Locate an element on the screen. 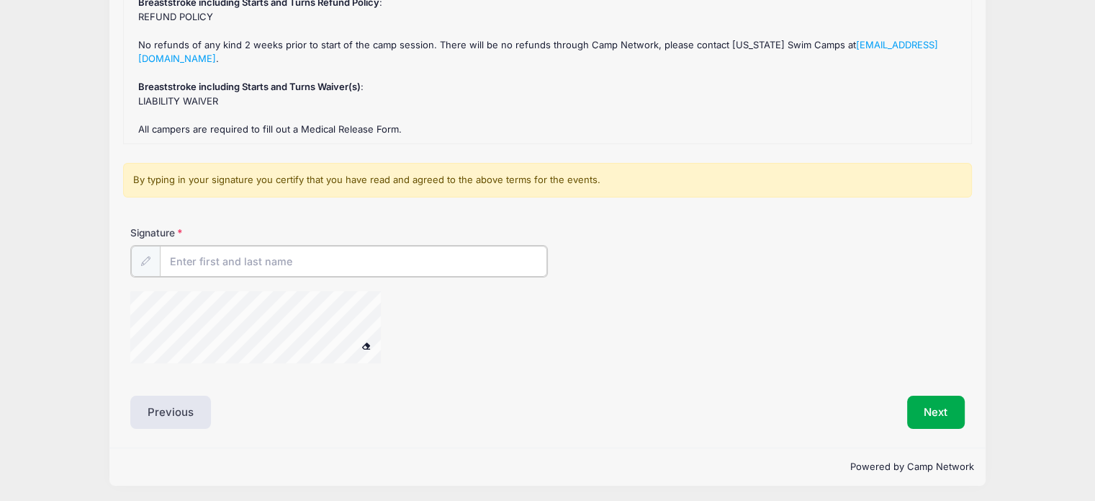  input: Enter first and last name is located at coordinates (354, 261).